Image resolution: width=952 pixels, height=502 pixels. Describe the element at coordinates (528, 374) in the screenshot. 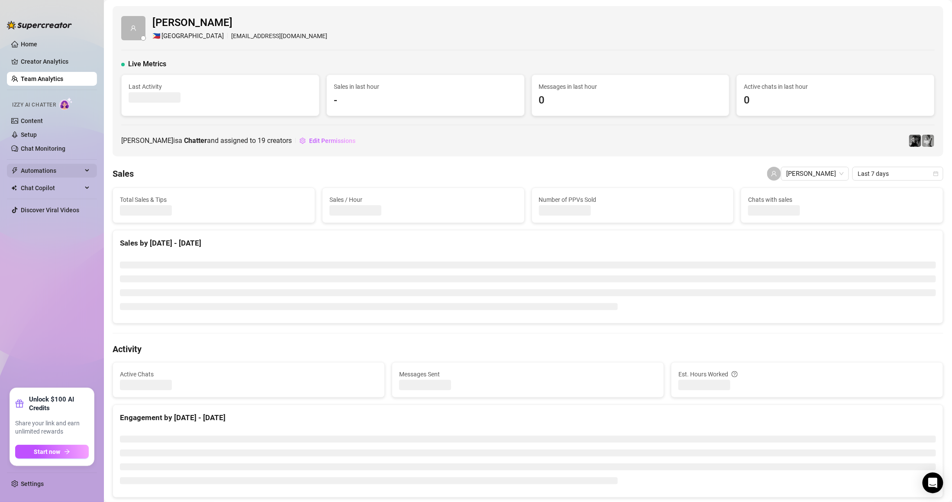

I see `span: Messages Sent` at that location.